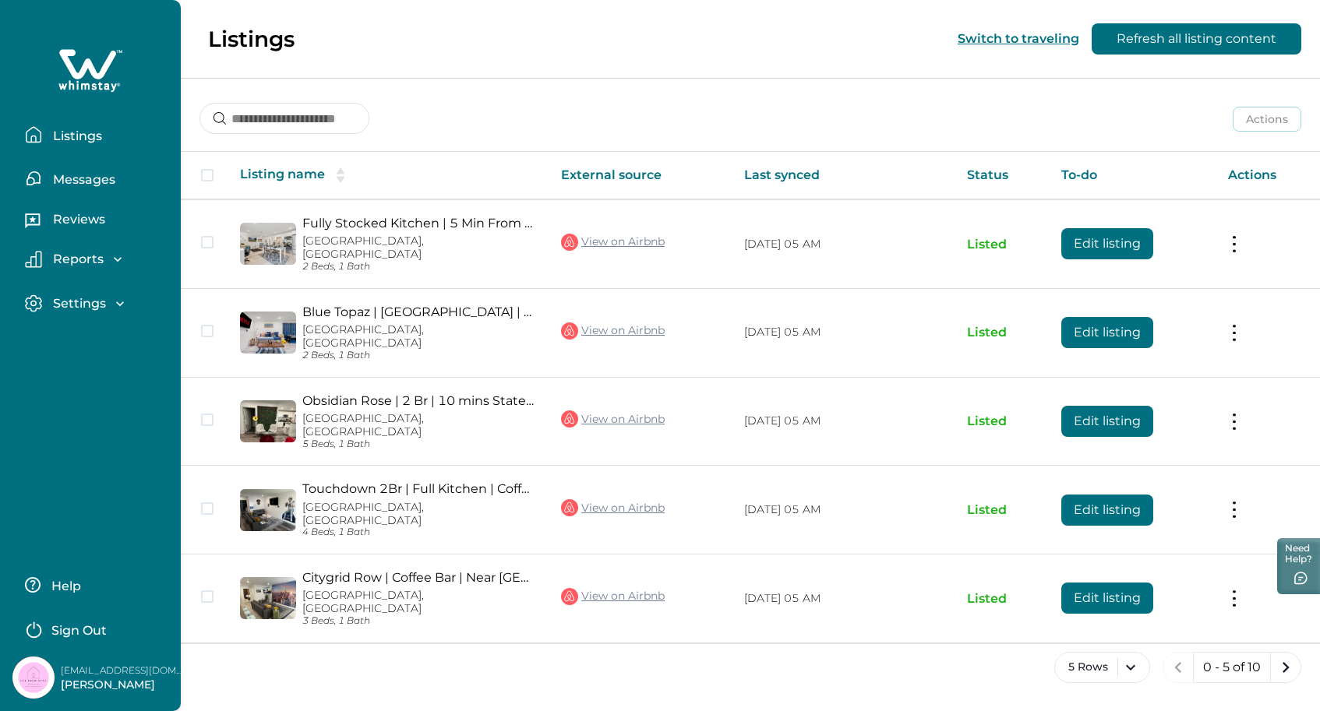 This screenshot has width=1320, height=711. What do you see at coordinates (97, 259) in the screenshot?
I see `button: Reports` at bounding box center [97, 259].